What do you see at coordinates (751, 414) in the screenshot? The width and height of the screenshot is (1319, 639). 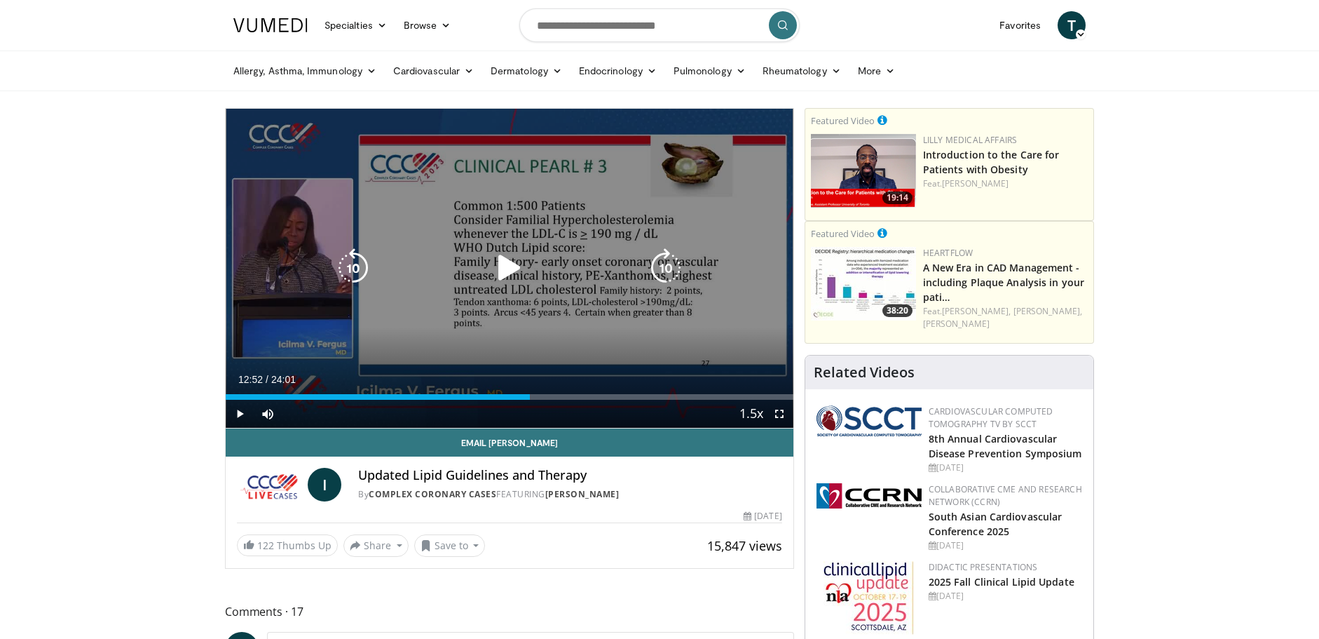 I see `button: Playback Rate` at bounding box center [751, 414].